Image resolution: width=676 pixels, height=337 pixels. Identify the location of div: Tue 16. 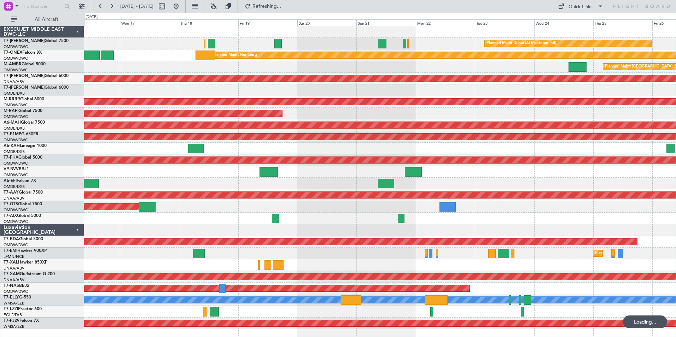
(90, 23).